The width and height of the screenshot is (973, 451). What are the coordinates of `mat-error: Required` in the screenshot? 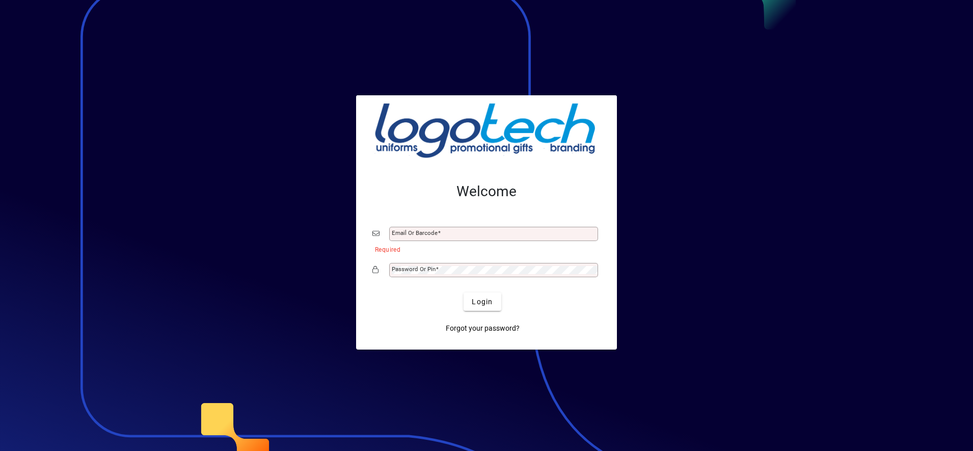 It's located at (483, 248).